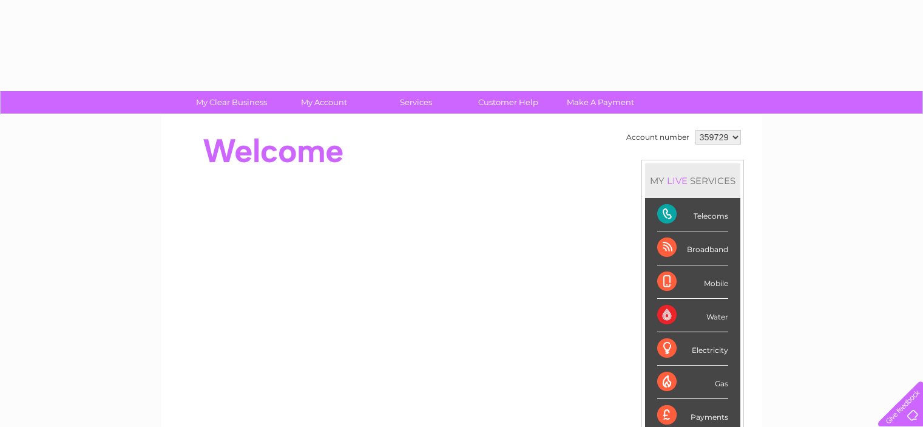 This screenshot has height=427, width=923. What do you see at coordinates (693, 180) in the screenshot?
I see `div: MY SERVICES` at bounding box center [693, 180].